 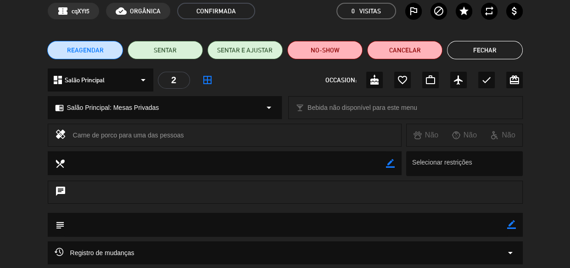 What do you see at coordinates (174, 80) in the screenshot?
I see `div: 2` at bounding box center [174, 80].